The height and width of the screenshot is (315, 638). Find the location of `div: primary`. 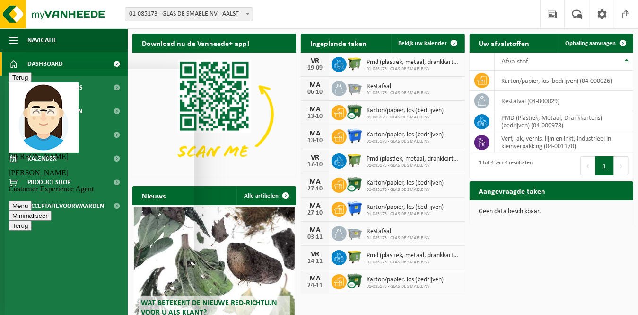

div: primary is located at coordinates (95, 64).